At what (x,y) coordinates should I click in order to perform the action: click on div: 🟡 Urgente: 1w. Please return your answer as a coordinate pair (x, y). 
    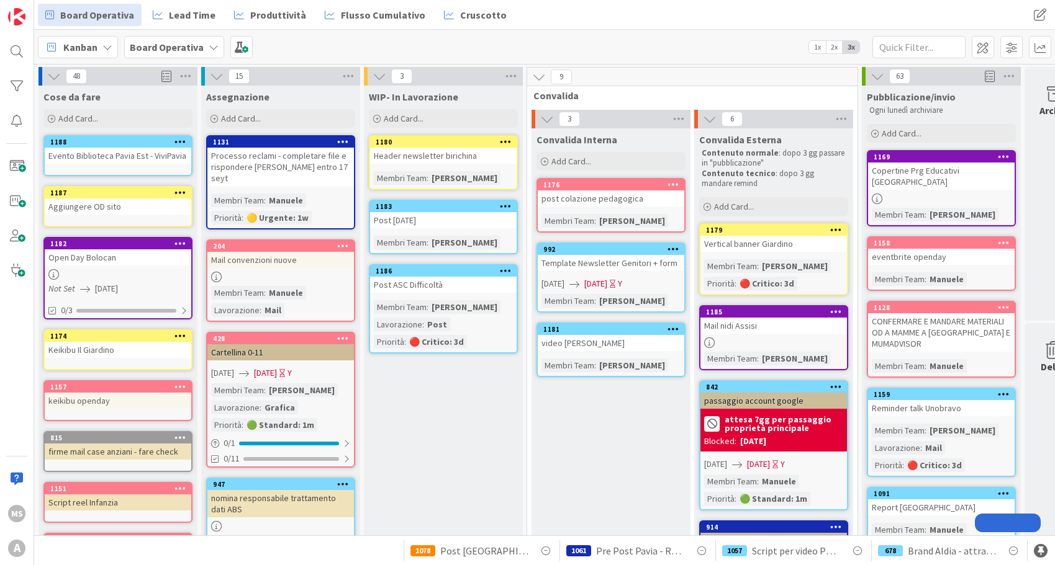
    Looking at the image, I should click on (277, 218).